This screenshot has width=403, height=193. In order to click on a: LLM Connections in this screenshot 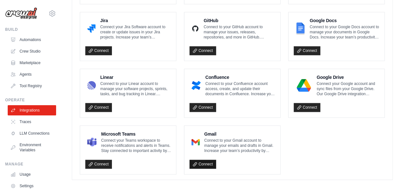, I will do `click(32, 133)`.